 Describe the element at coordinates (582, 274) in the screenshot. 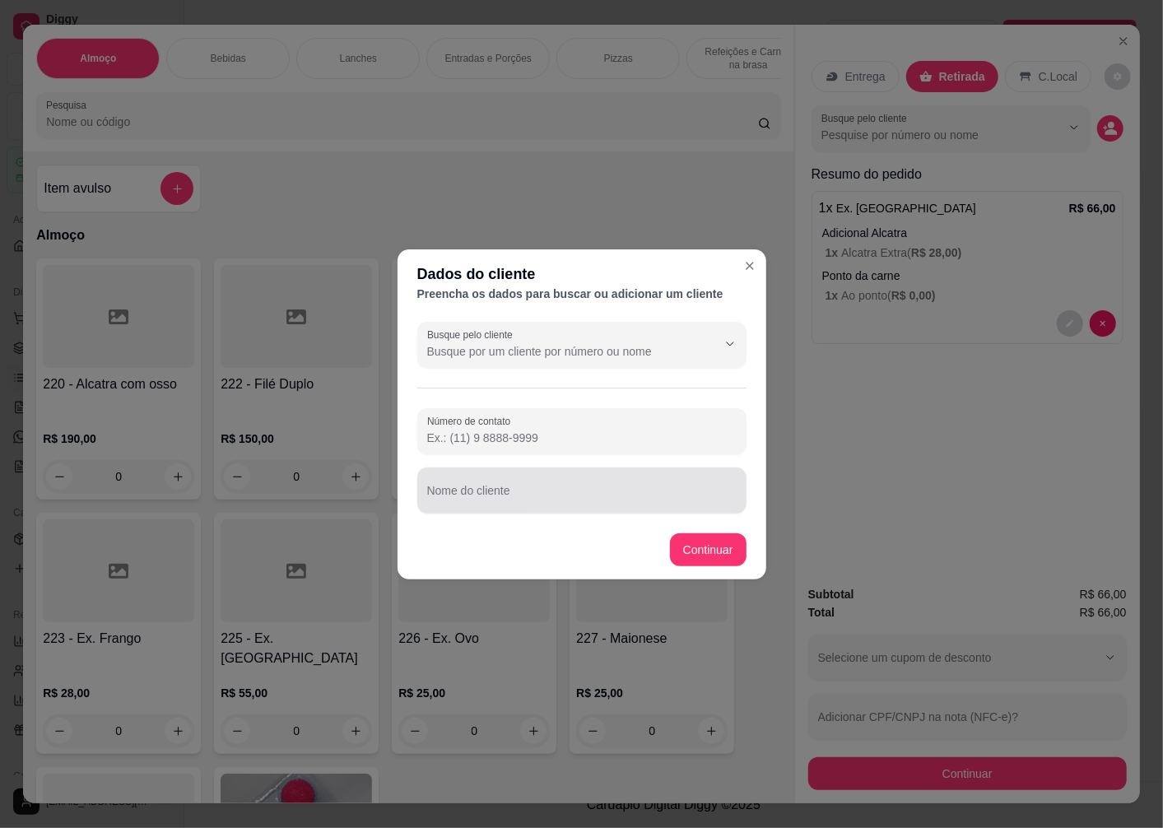

I see `div: Dados do cliente` at that location.